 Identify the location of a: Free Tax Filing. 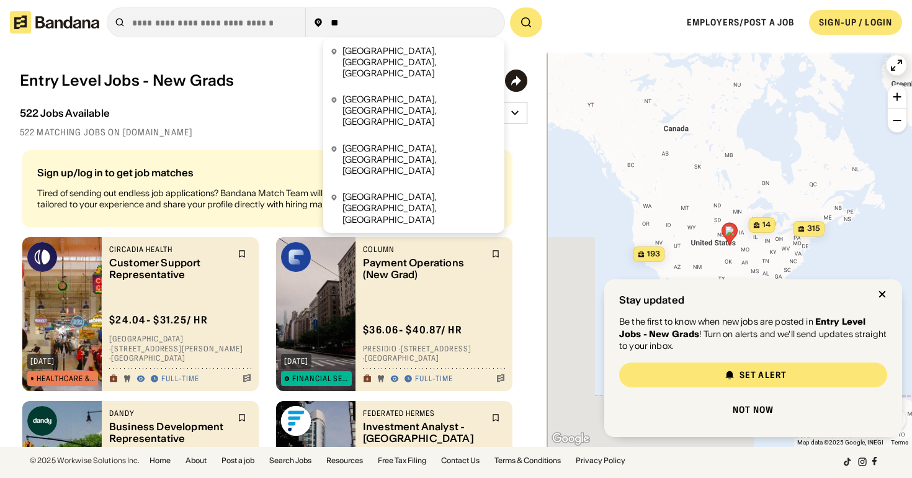
(402, 460).